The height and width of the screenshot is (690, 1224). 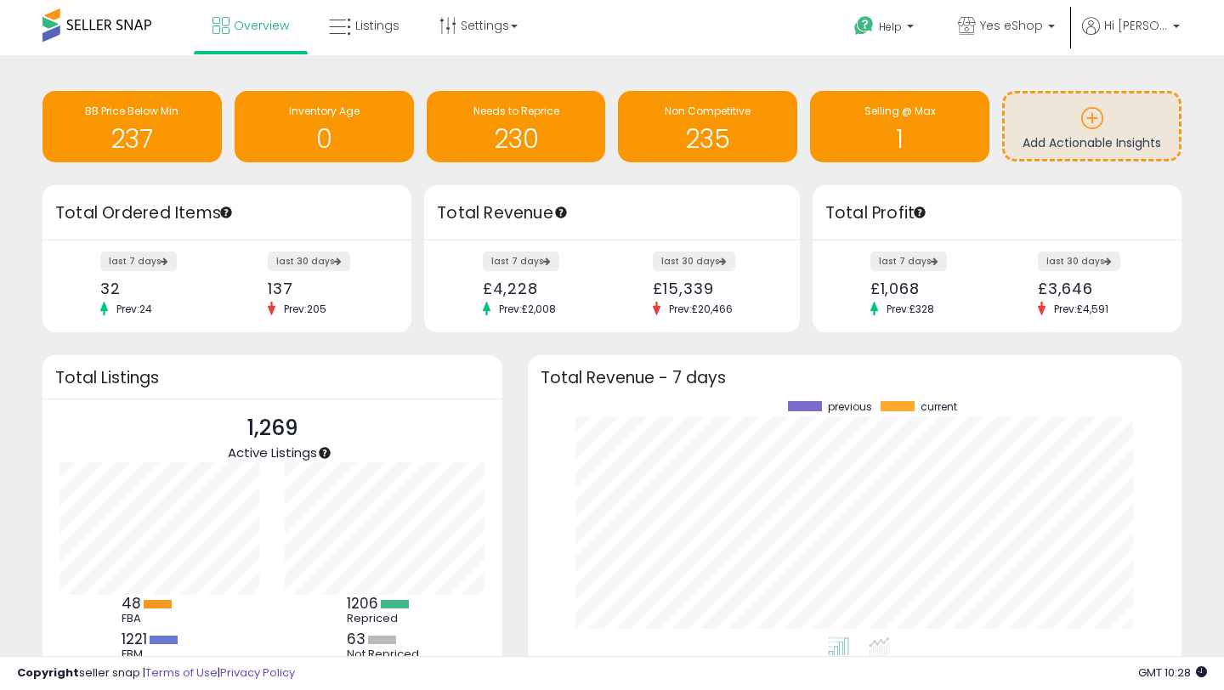 I want to click on span: Needs to Reprice, so click(x=516, y=111).